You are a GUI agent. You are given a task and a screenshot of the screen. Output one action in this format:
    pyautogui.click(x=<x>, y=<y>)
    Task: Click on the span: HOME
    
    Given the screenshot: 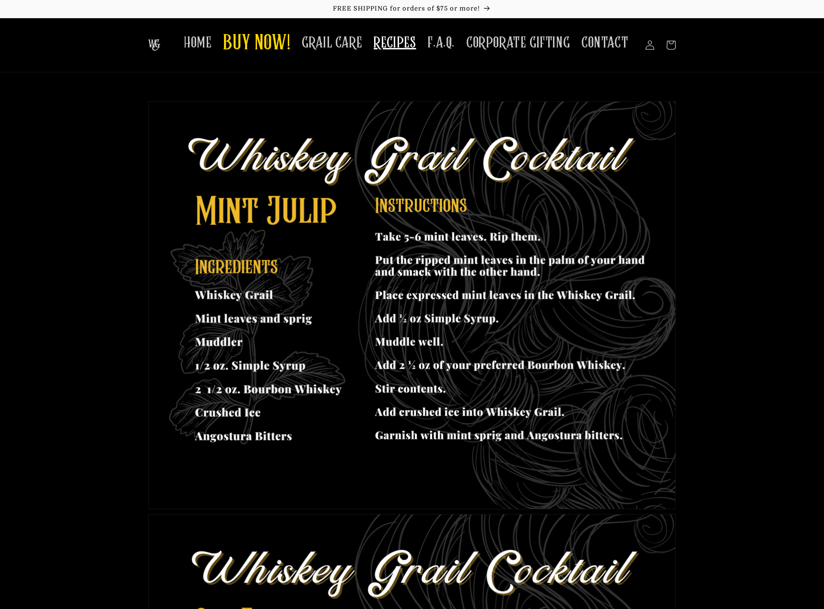 What is the action you would take?
    pyautogui.click(x=198, y=43)
    